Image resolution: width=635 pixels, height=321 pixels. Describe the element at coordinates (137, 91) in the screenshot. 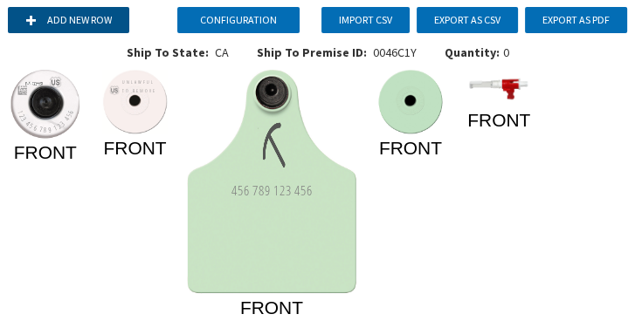

I see `tspan: TO REMOV` at that location.